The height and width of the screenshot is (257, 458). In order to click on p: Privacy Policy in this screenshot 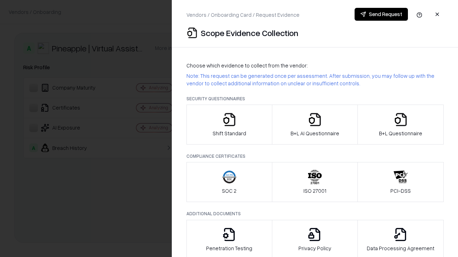, I will do `click(315, 249)`.